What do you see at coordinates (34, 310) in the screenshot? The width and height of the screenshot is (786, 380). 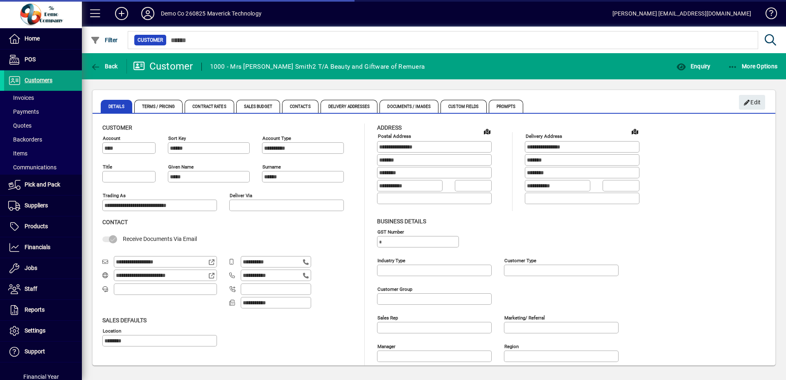 I see `span: Reports` at bounding box center [34, 310].